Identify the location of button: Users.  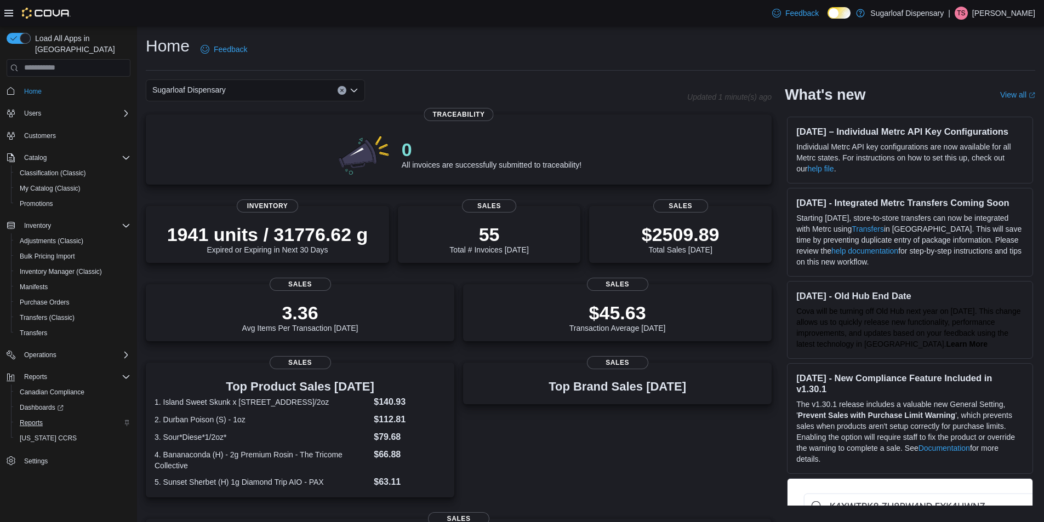
(68, 113).